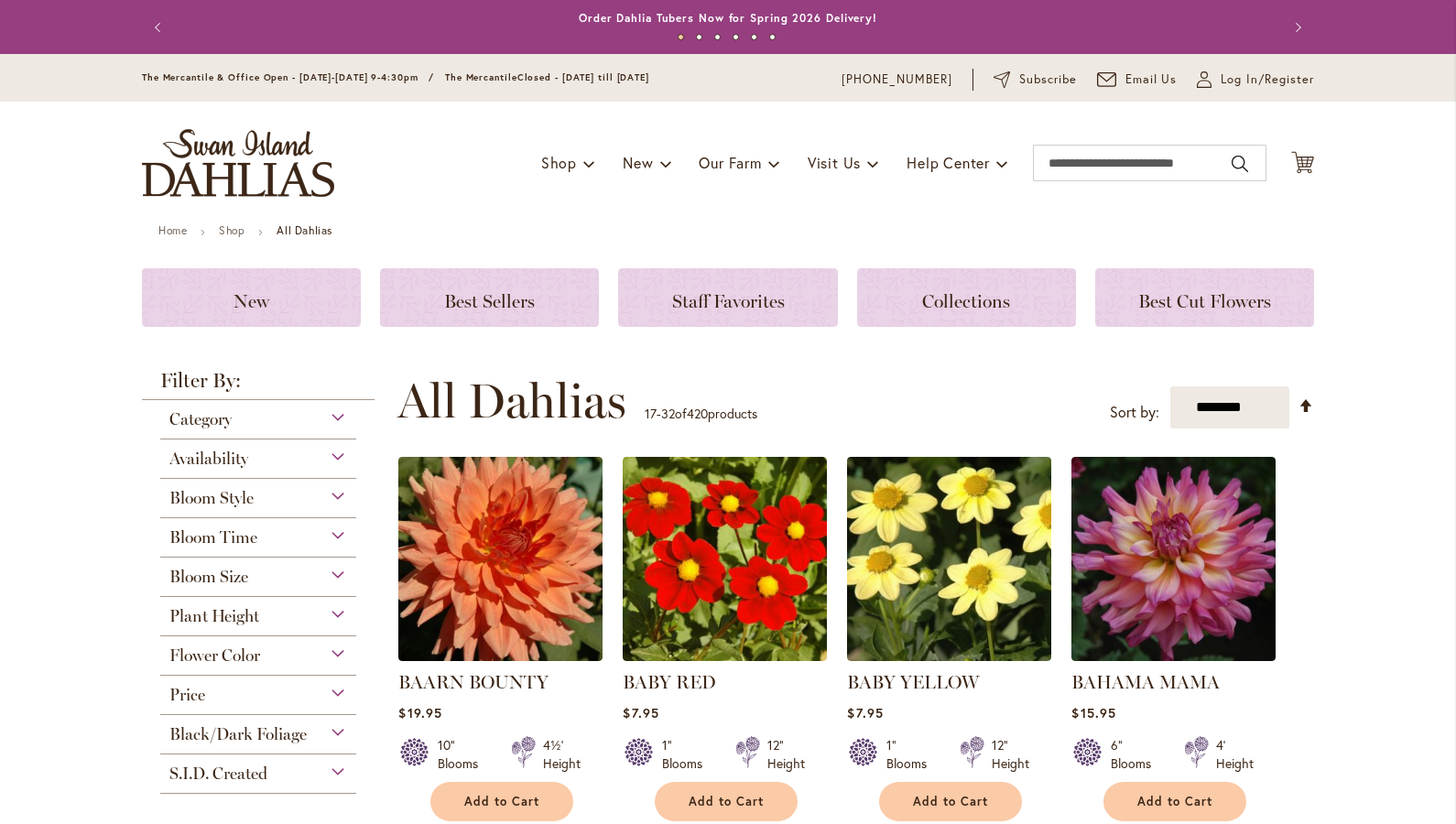  I want to click on span: All Dahlias, so click(512, 401).